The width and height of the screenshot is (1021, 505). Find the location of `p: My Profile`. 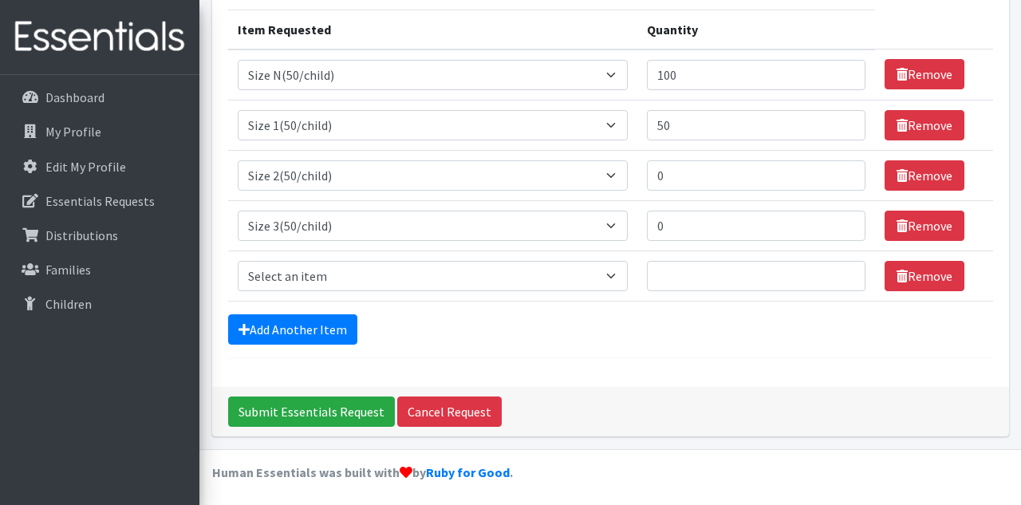

p: My Profile is located at coordinates (73, 132).